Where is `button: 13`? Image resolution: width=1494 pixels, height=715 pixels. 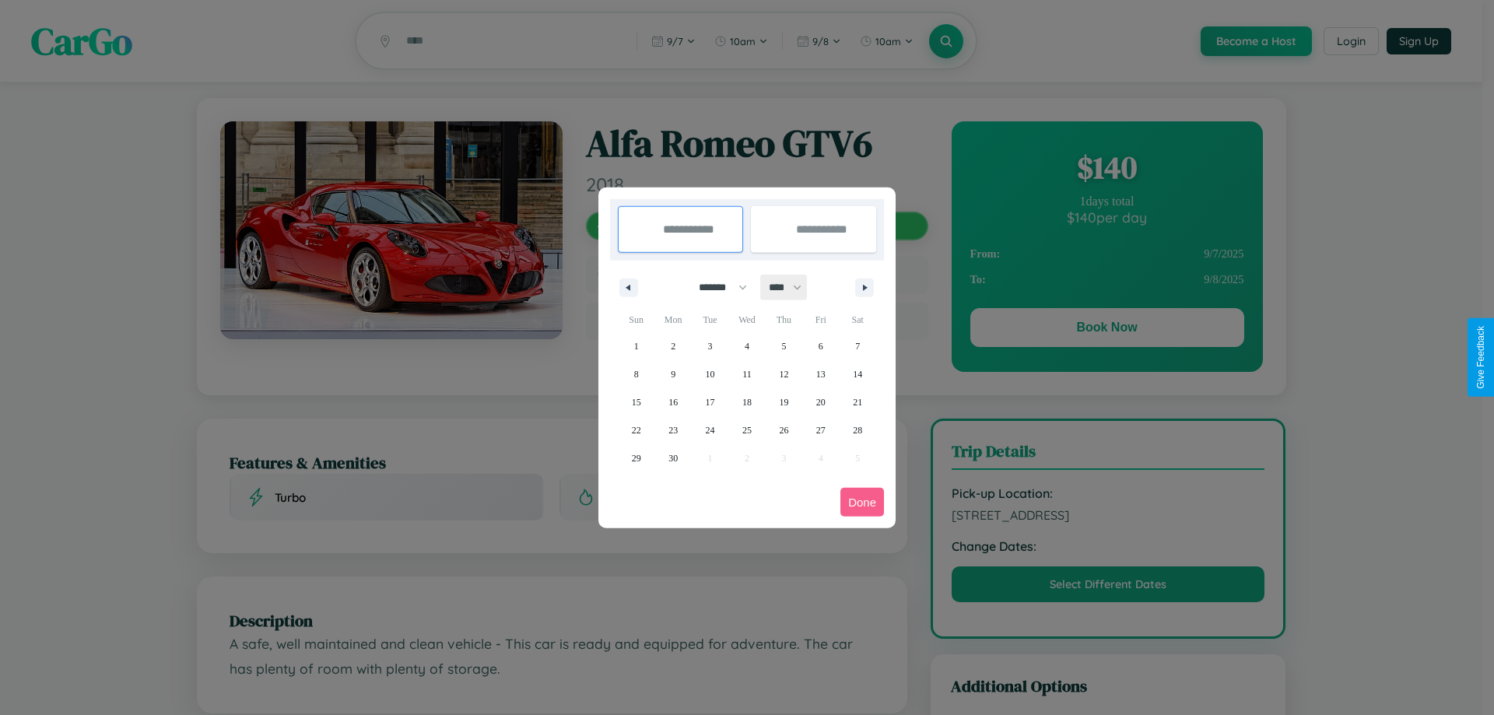
button: 13 is located at coordinates (820, 374).